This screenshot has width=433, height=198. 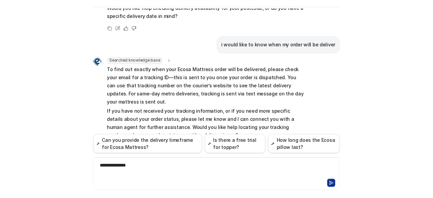 I want to click on button: Can you provide the delivery timeframe for Ecosa Mattress?, so click(x=148, y=144).